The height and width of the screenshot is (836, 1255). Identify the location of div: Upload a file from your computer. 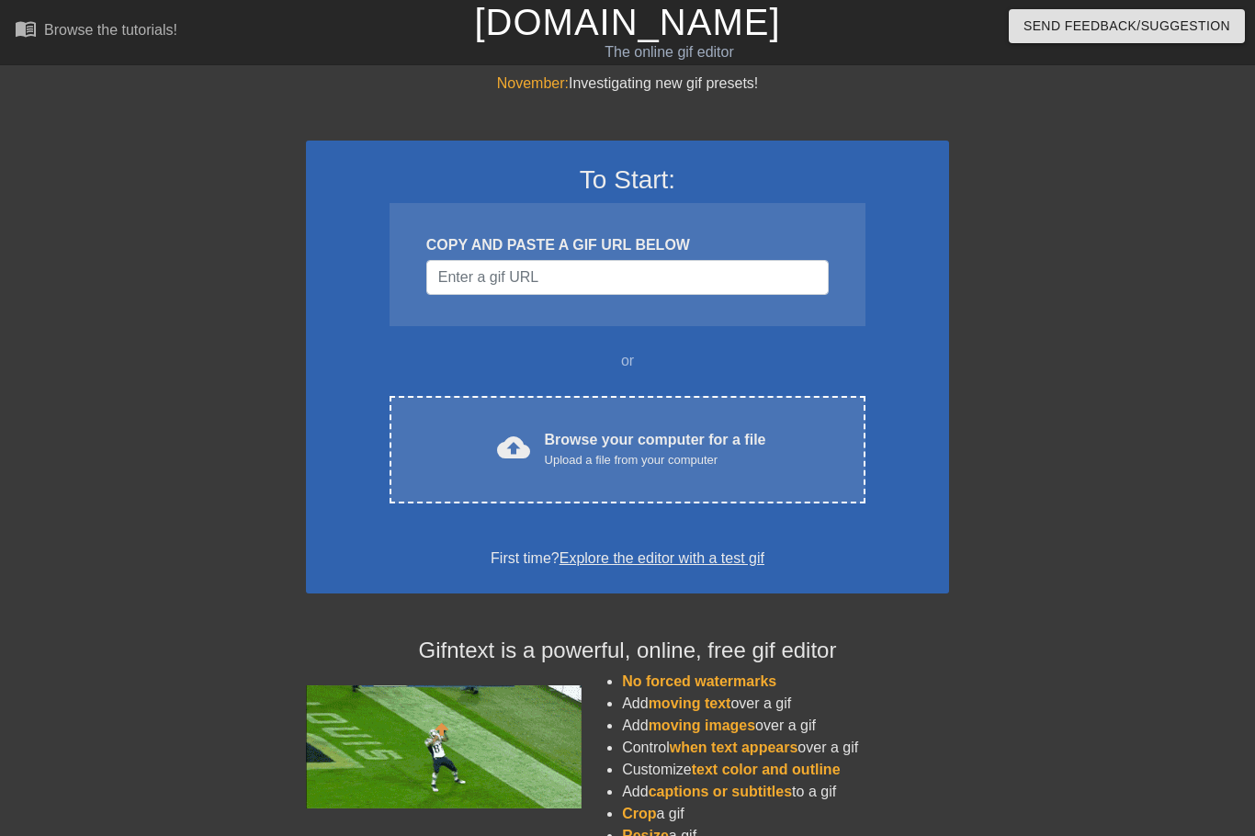
(655, 460).